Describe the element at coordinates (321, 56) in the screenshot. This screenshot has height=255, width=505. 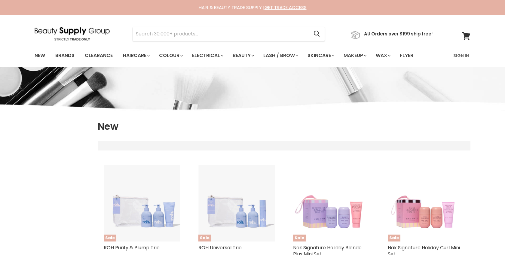
I see `a: Skincare` at that location.